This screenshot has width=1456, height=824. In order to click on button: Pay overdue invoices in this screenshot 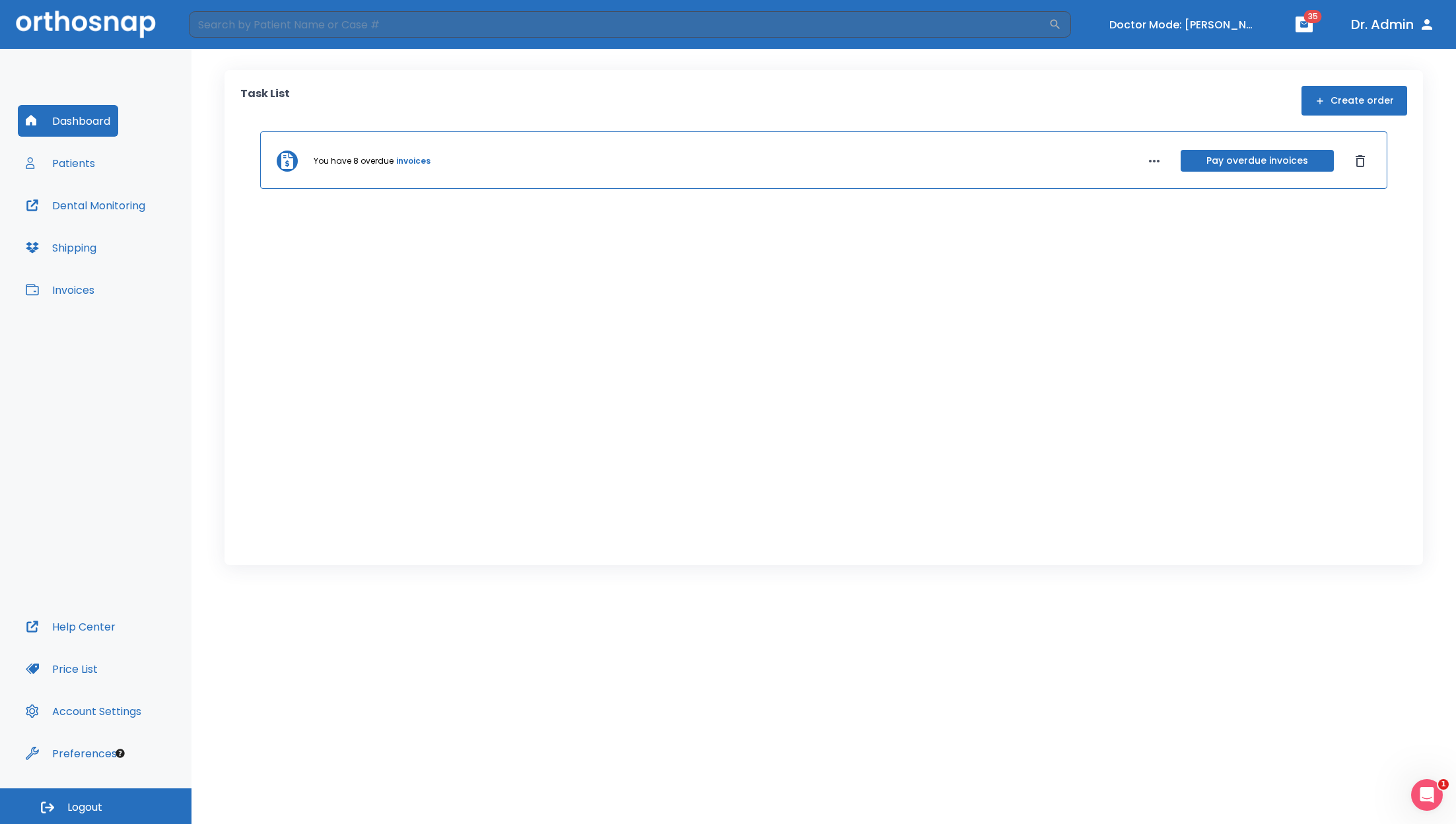, I will do `click(1257, 161)`.